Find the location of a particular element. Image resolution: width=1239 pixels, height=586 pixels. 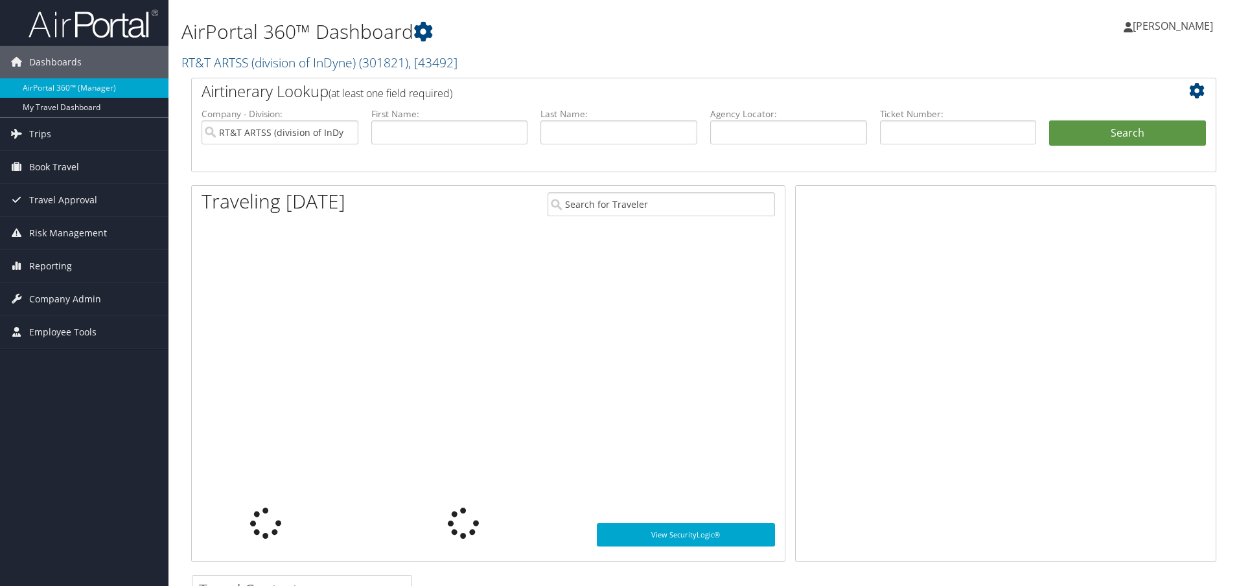

span: (at least one field required) is located at coordinates (390, 93).